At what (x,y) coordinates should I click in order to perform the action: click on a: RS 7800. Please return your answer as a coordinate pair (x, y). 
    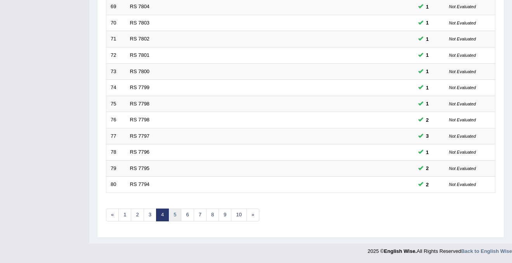
    Looking at the image, I should click on (140, 71).